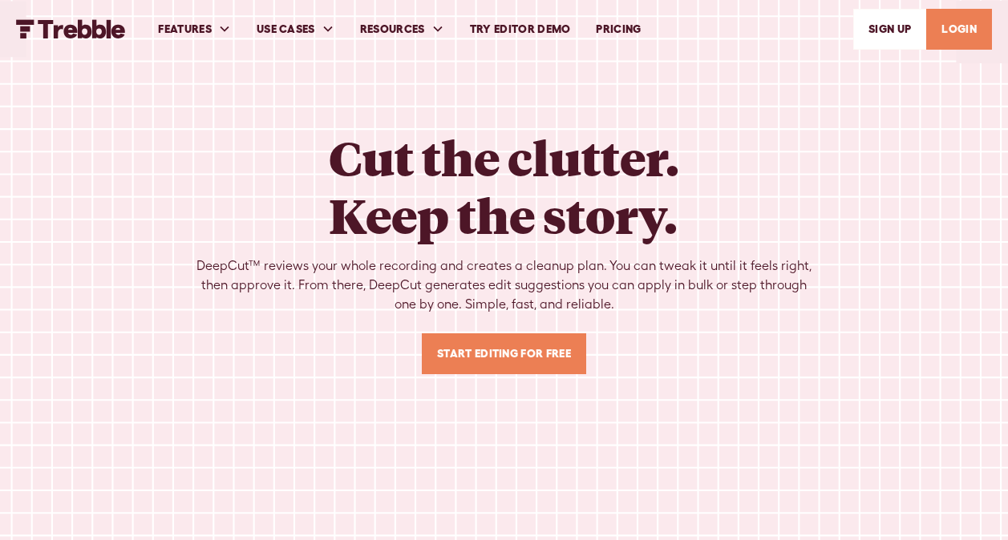 This screenshot has width=1008, height=540. What do you see at coordinates (618, 29) in the screenshot?
I see `a: PRICING` at bounding box center [618, 29].